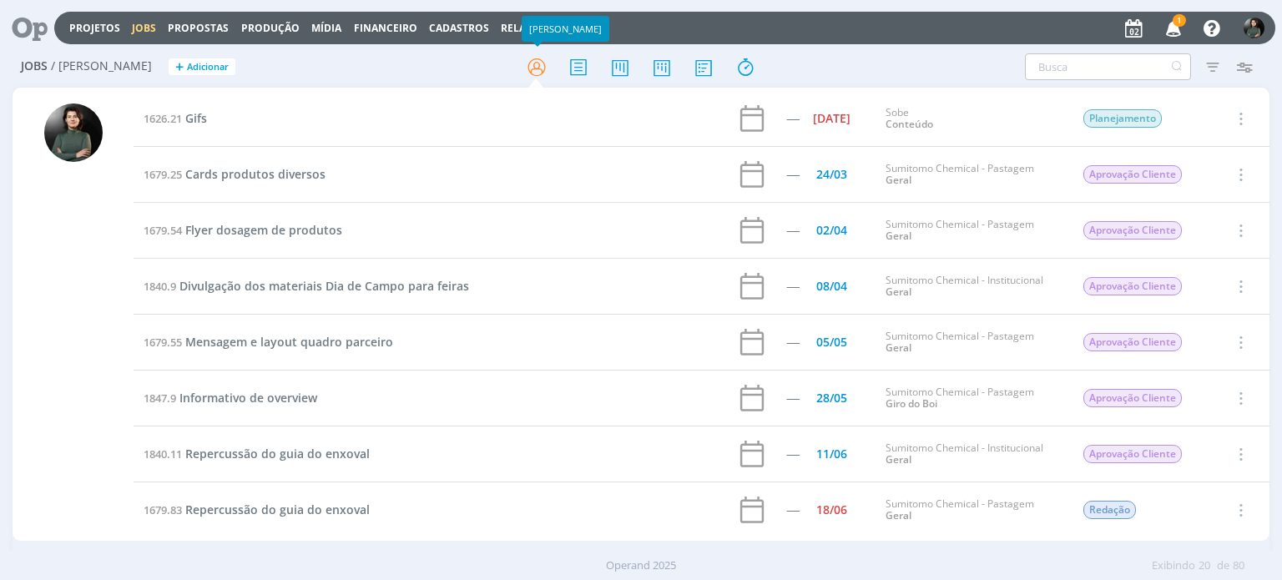  Describe the element at coordinates (163, 510) in the screenshot. I see `span: 1679.83` at that location.